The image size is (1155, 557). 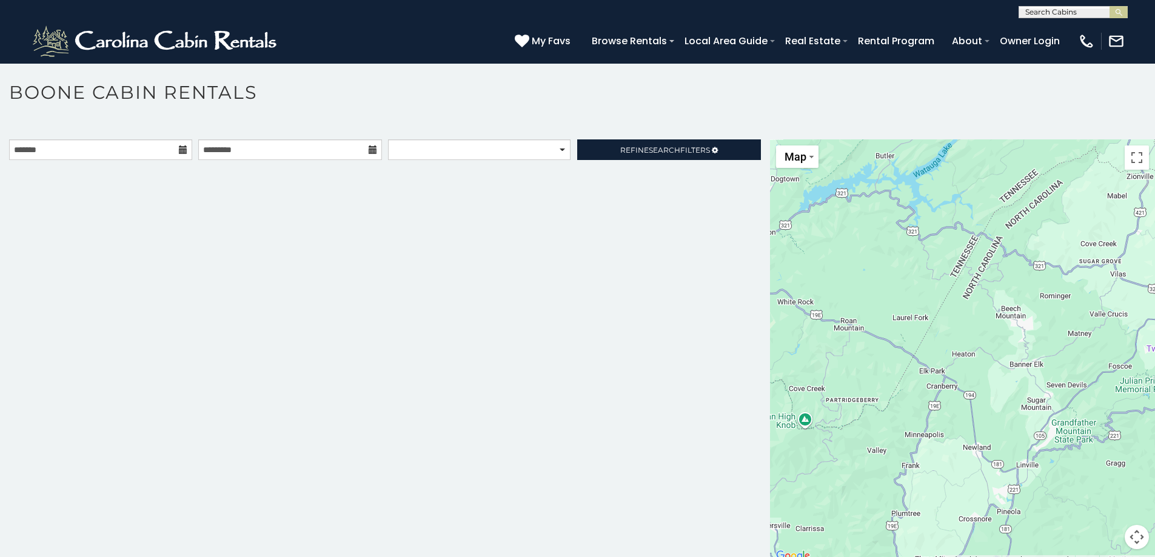 What do you see at coordinates (629, 41) in the screenshot?
I see `a: Browse Rentals` at bounding box center [629, 41].